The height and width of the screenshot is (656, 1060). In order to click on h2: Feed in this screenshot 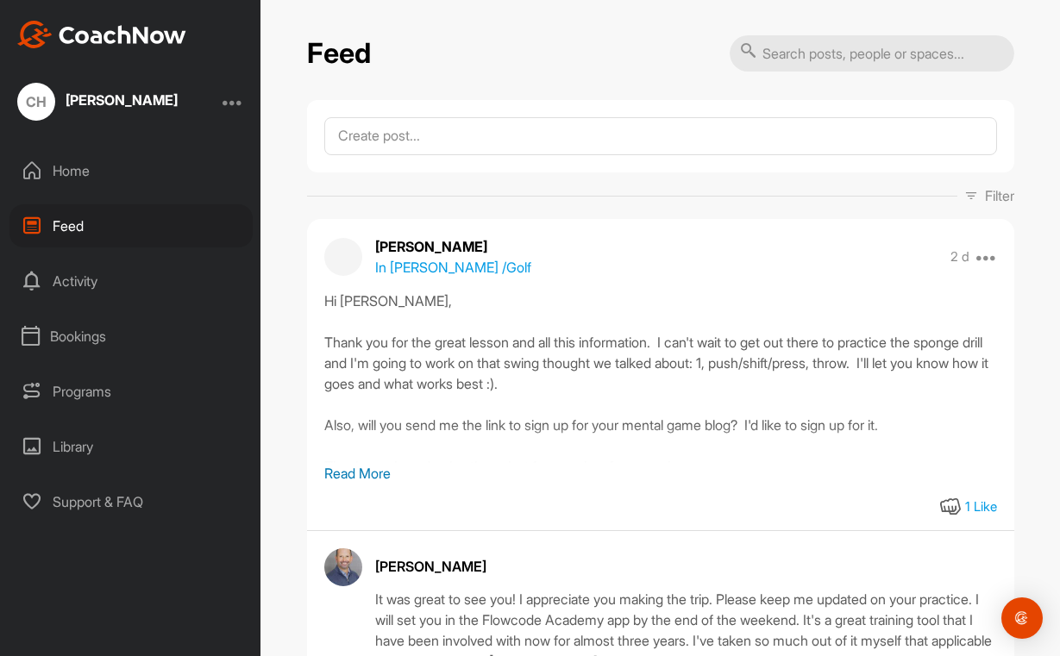, I will do `click(339, 53)`.